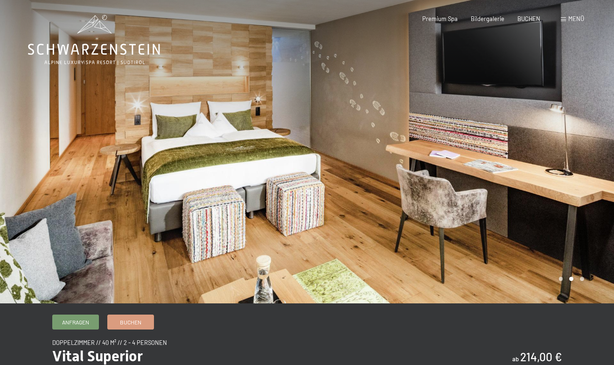 The image size is (614, 365). Describe the element at coordinates (487, 19) in the screenshot. I see `span: Bildergalerie` at that location.